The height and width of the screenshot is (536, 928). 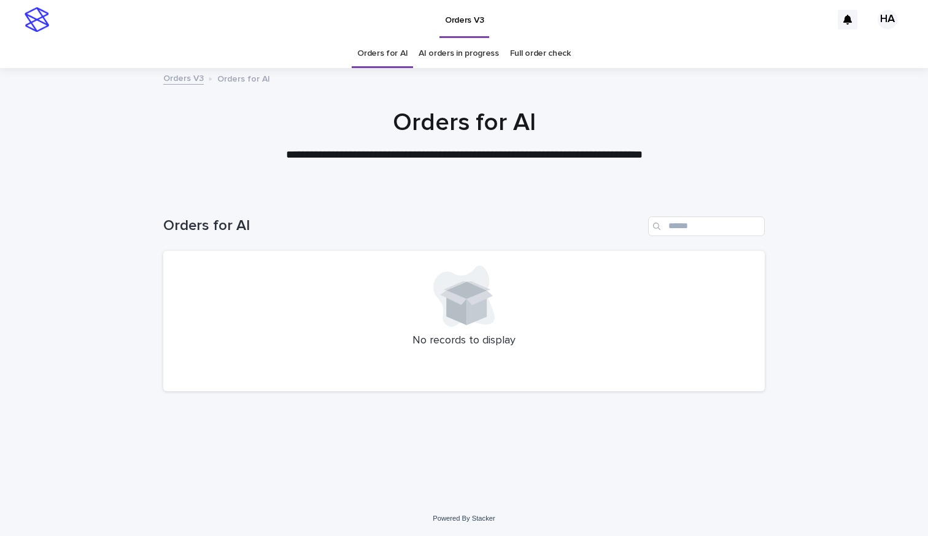 What do you see at coordinates (382, 53) in the screenshot?
I see `a: Orders for AI` at bounding box center [382, 53].